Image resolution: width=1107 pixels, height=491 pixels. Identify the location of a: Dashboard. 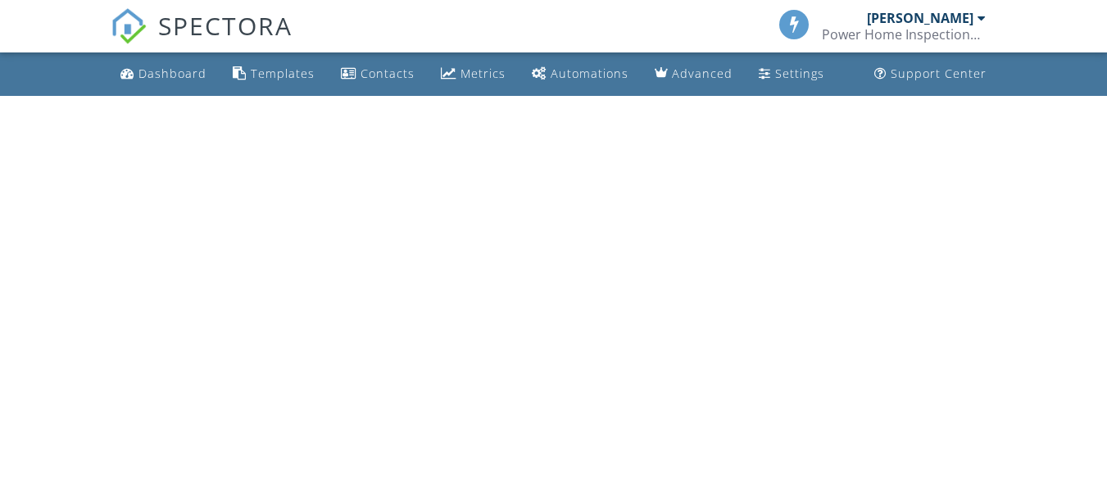
(163, 74).